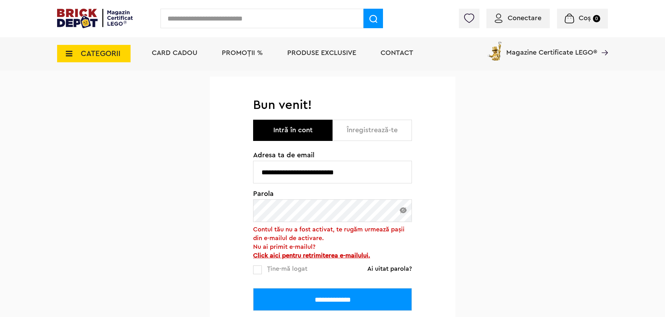 This screenshot has width=665, height=317. What do you see at coordinates (242, 53) in the screenshot?
I see `span: PROMOȚII %` at bounding box center [242, 53].